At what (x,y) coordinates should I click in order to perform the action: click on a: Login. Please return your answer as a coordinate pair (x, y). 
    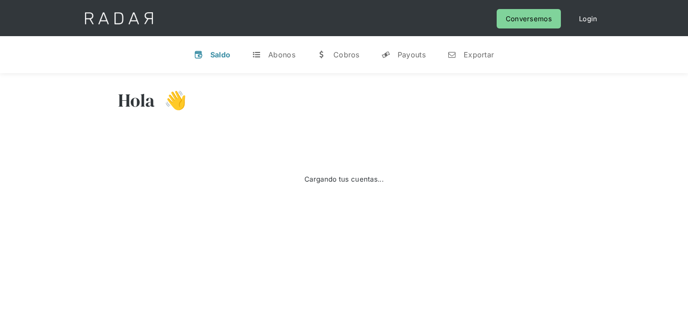
    Looking at the image, I should click on (588, 19).